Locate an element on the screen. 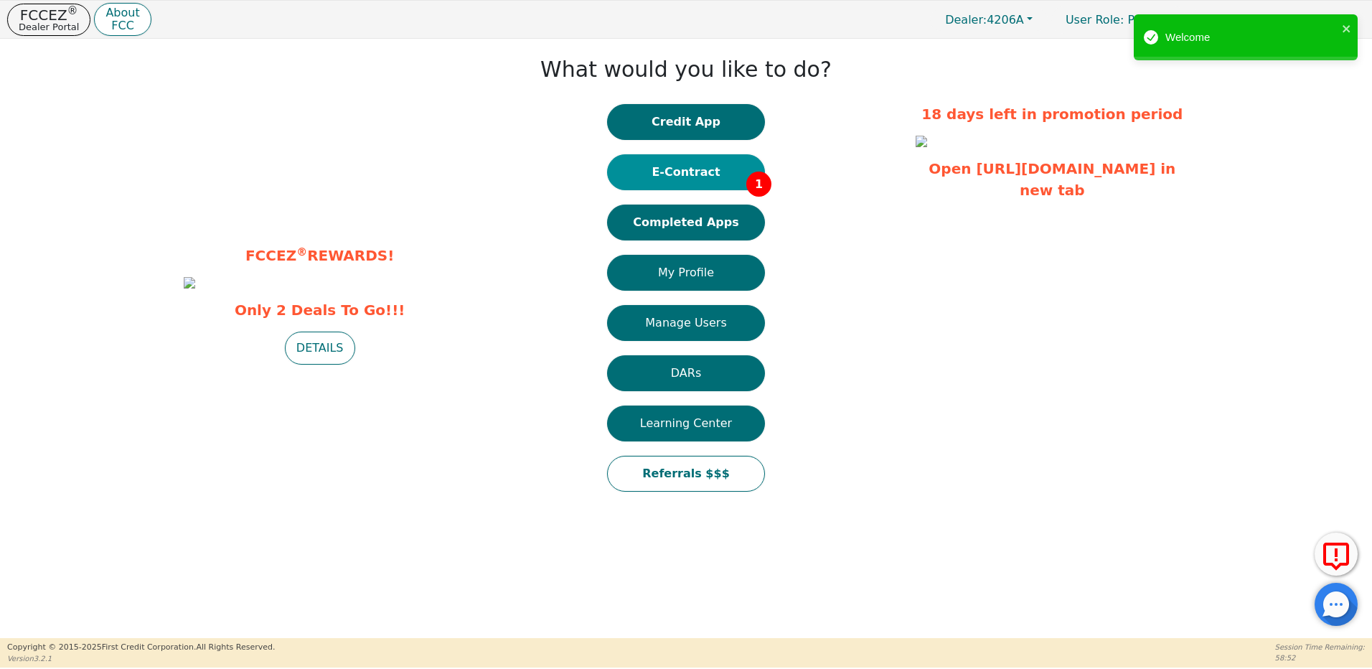 Image resolution: width=1372 pixels, height=669 pixels. span: All Rights Reserved. is located at coordinates (235, 646).